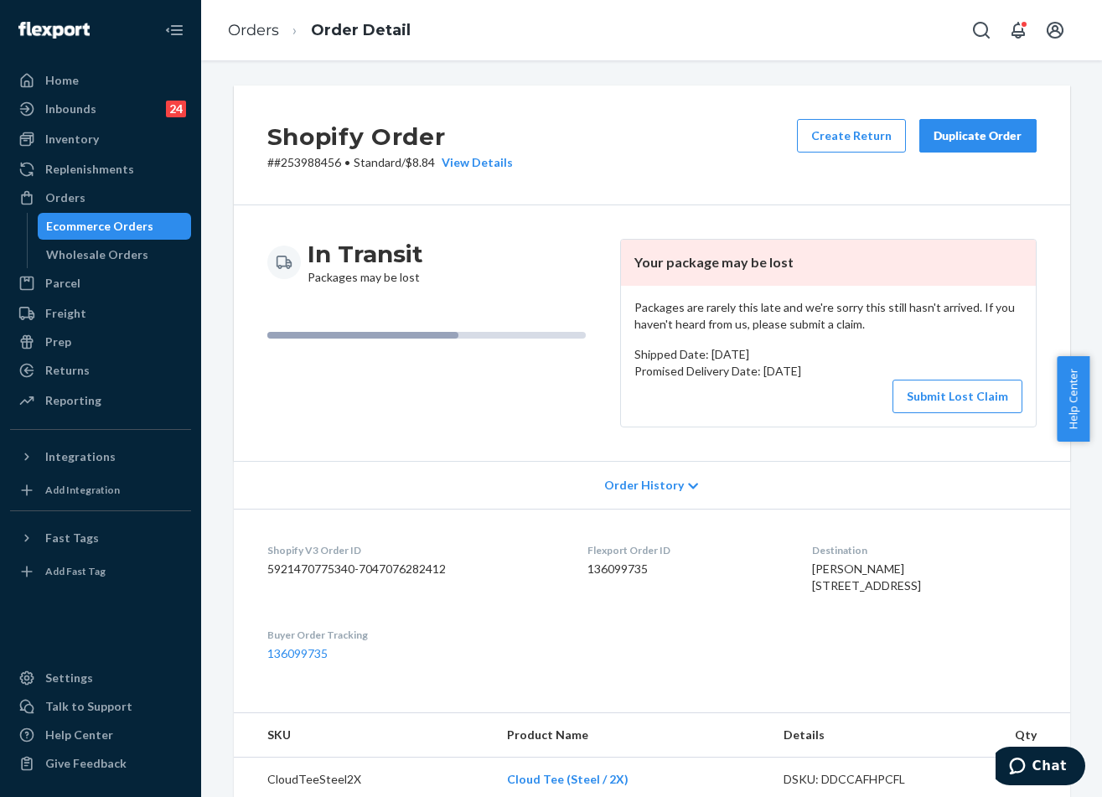 This screenshot has height=797, width=1102. I want to click on div: Integrations, so click(80, 457).